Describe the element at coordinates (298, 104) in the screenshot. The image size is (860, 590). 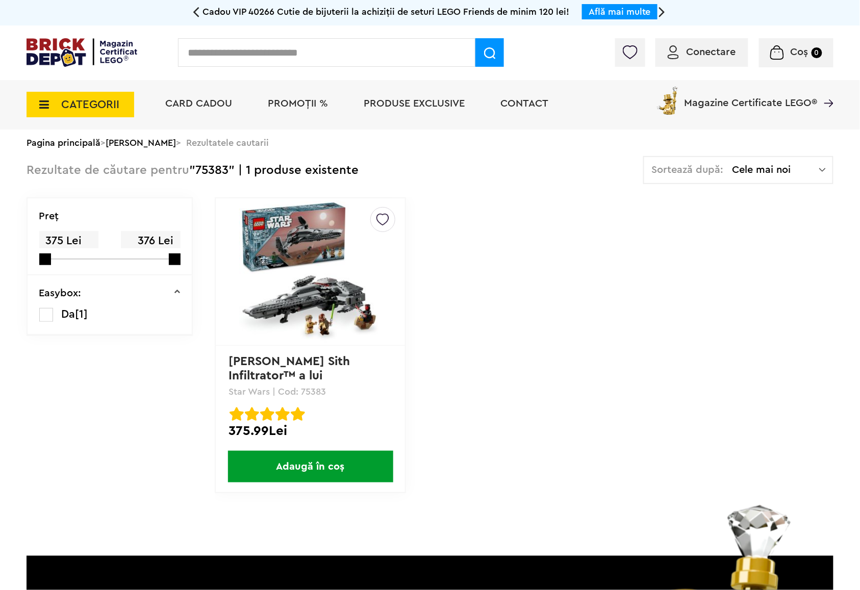
I see `span: PROMOȚII %` at that location.